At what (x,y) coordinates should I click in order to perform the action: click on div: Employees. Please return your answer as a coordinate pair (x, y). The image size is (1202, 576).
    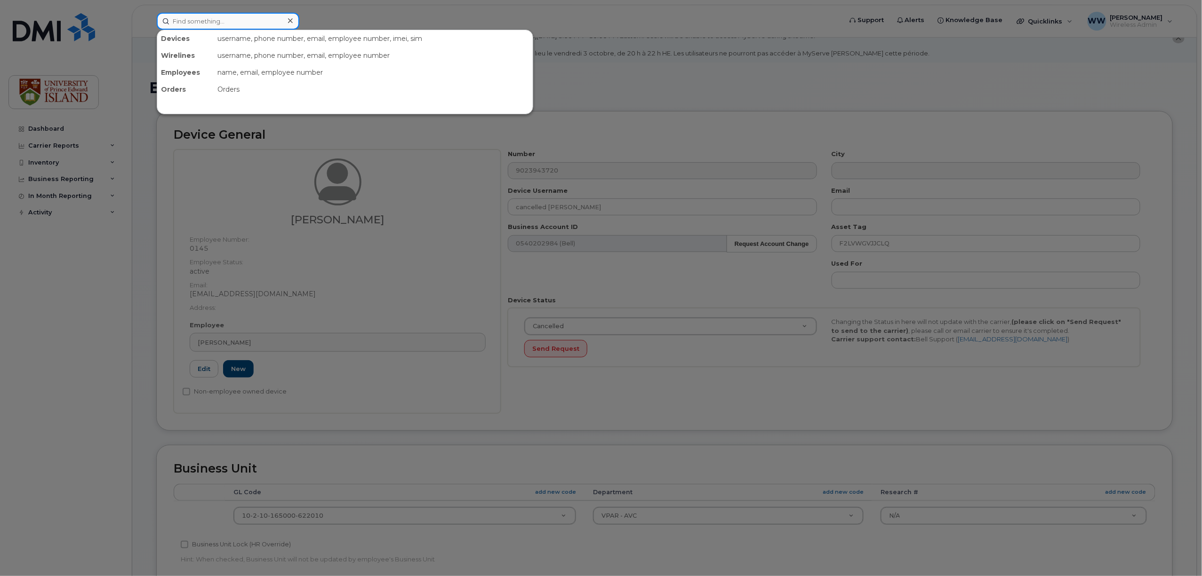
    Looking at the image, I should click on (185, 72).